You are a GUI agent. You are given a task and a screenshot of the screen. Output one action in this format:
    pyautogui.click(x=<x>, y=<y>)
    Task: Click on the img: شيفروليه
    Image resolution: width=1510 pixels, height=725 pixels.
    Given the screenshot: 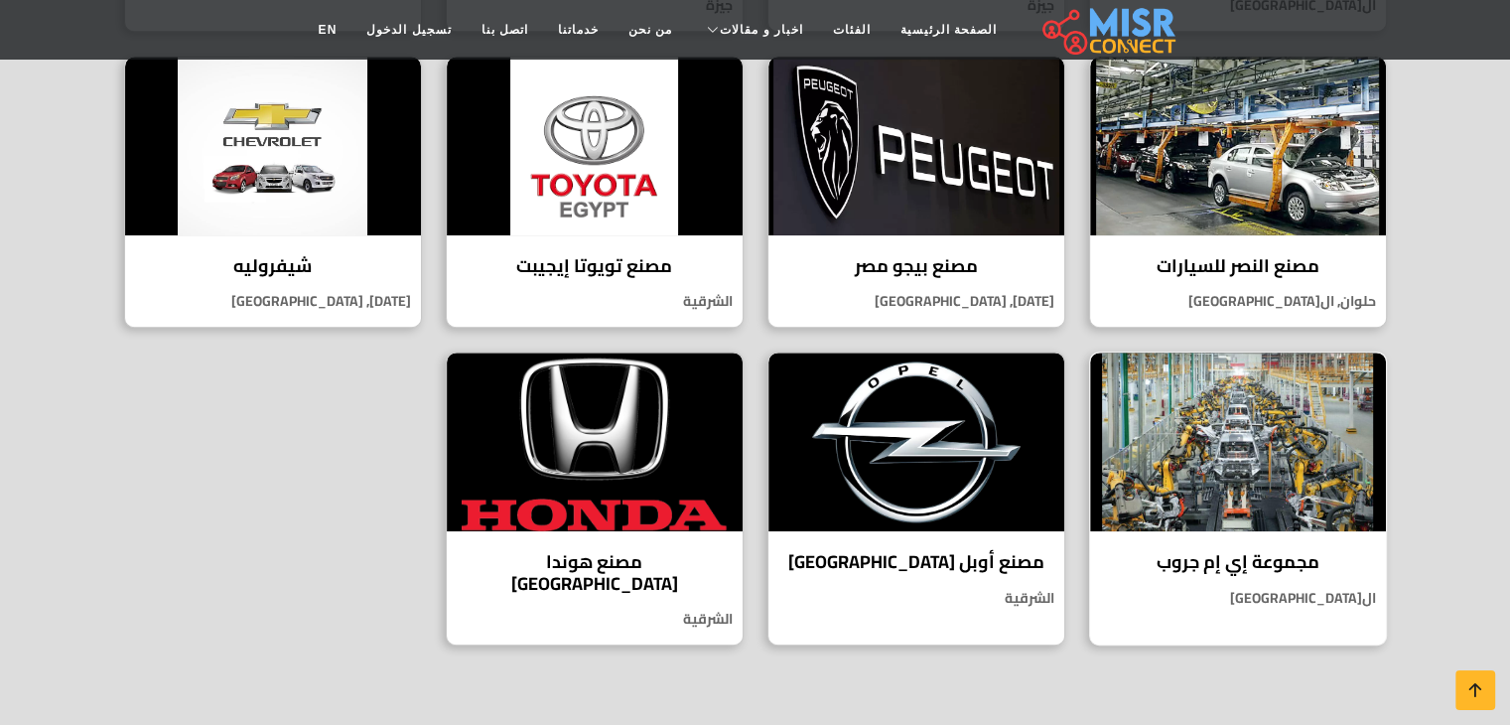 What is the action you would take?
    pyautogui.click(x=273, y=146)
    